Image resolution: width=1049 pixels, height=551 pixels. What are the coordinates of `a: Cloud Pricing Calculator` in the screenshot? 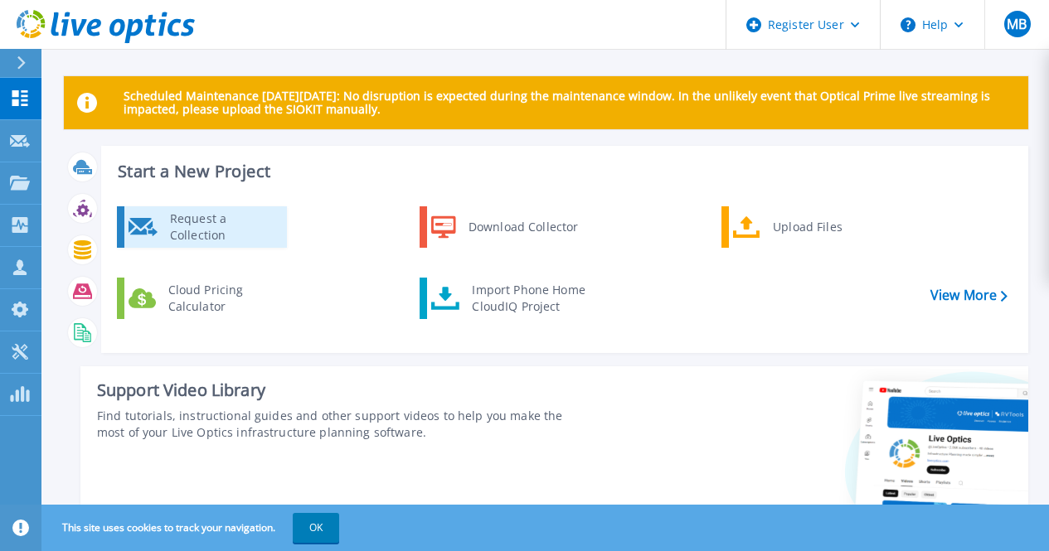 It's located at (201, 298).